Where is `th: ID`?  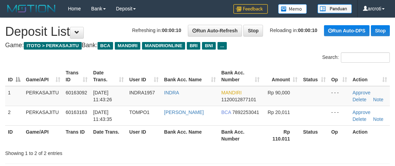 th: ID is located at coordinates (14, 135).